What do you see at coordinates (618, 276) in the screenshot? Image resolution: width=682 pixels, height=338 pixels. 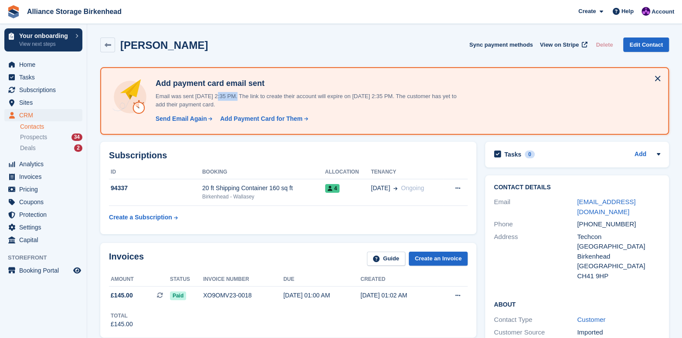 I see `div: CH41 9HP` at bounding box center [618, 276].